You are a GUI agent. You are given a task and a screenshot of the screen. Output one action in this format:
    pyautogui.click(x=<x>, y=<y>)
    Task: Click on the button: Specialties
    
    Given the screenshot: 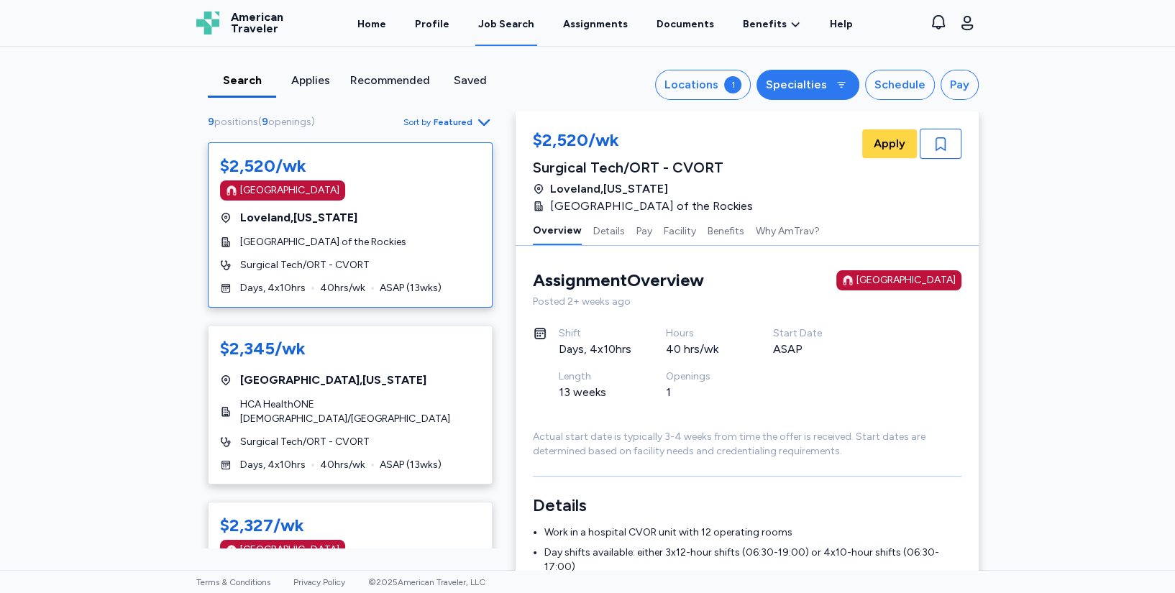 What is the action you would take?
    pyautogui.click(x=808, y=85)
    